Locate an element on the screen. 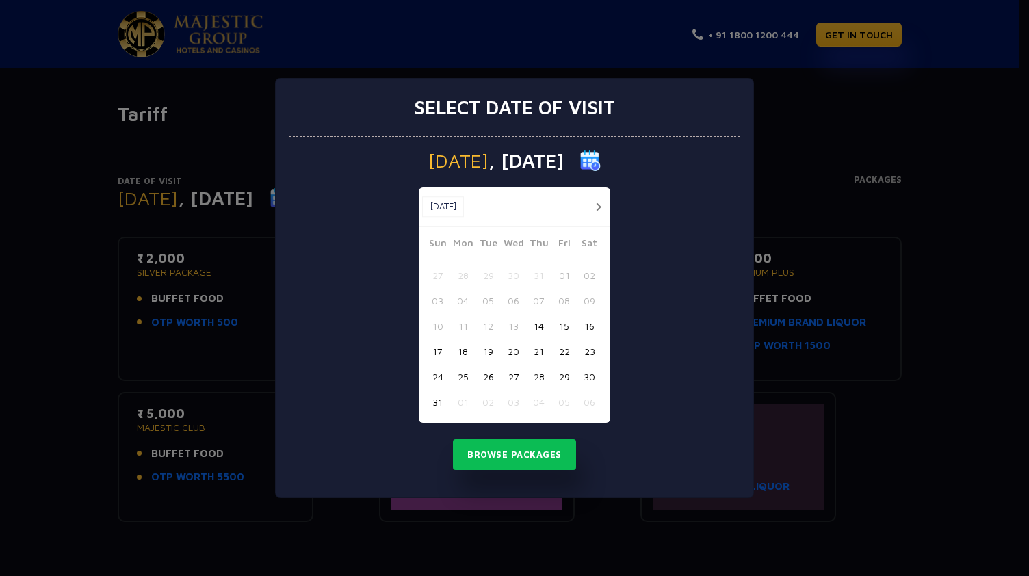 The height and width of the screenshot is (576, 1029). button: 07 is located at coordinates (538, 300).